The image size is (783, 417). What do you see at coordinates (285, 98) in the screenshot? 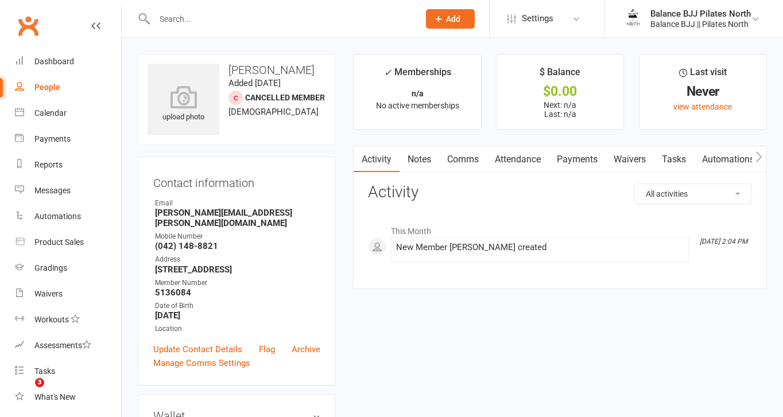
I see `span: Cancelled member` at bounding box center [285, 98].